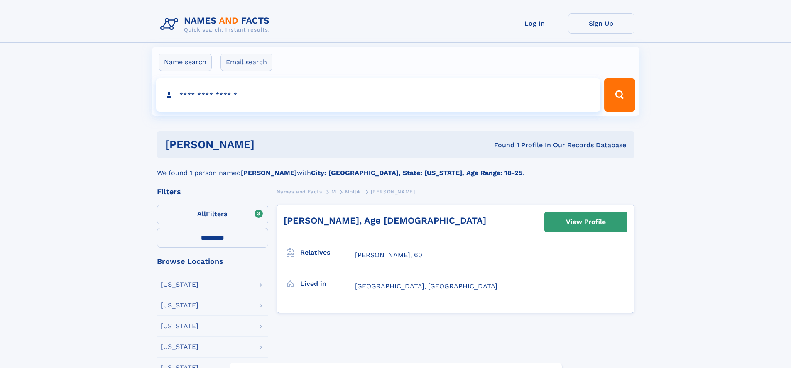 The width and height of the screenshot is (791, 368). Describe the element at coordinates (327, 284) in the screenshot. I see `h3: Lived in` at that location.